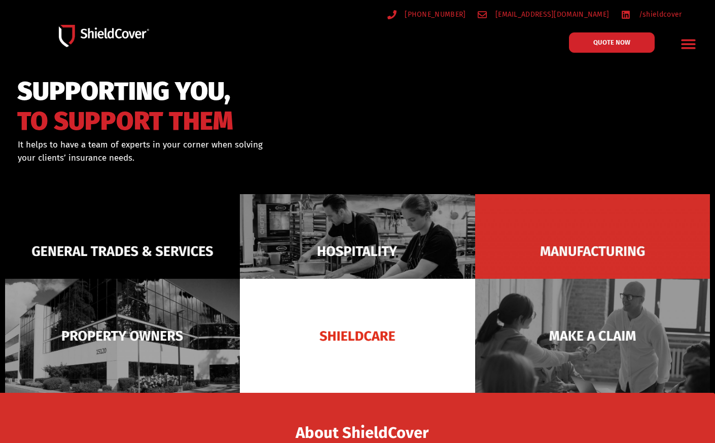 Image resolution: width=715 pixels, height=443 pixels. What do you see at coordinates (125, 91) in the screenshot?
I see `span: SUPPORTING YOU,` at bounding box center [125, 91].